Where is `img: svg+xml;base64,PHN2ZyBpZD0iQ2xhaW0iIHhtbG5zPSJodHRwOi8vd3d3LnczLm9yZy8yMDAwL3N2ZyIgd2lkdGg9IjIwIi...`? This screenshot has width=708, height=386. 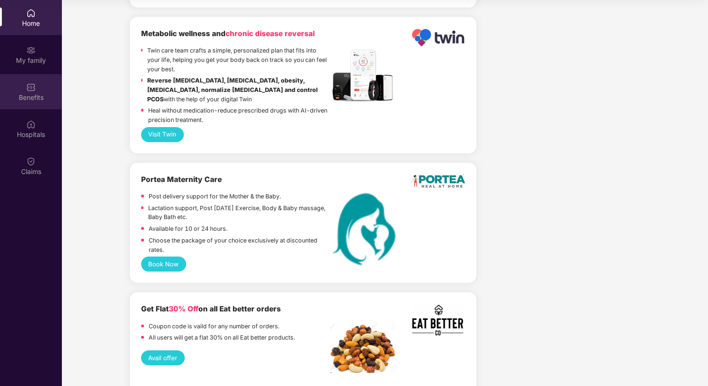
img: svg+xml;base64,PHN2ZyBpZD0iQ2xhaW0iIHhtbG5zPSJodHRwOi8vd3d3LnczLm9yZy8yMDAwL3N2ZyIgd2lkdGg9IjIwIi... is located at coordinates (31, 161).